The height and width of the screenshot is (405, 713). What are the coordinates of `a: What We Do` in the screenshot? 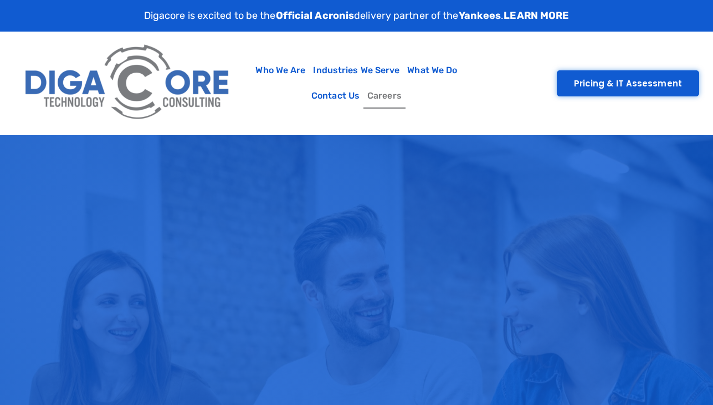 It's located at (432, 70).